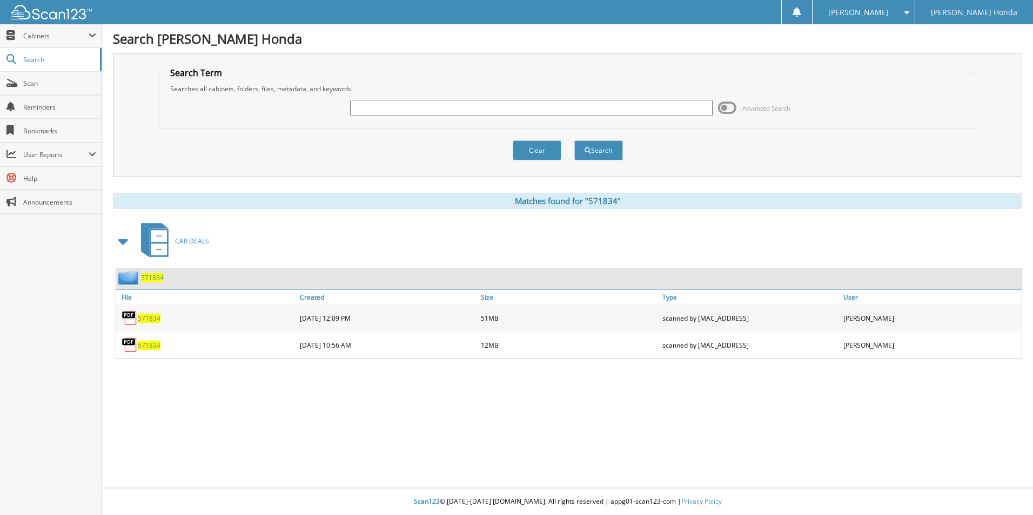  What do you see at coordinates (567, 201) in the screenshot?
I see `div: Matches found for "571834"` at bounding box center [567, 201].